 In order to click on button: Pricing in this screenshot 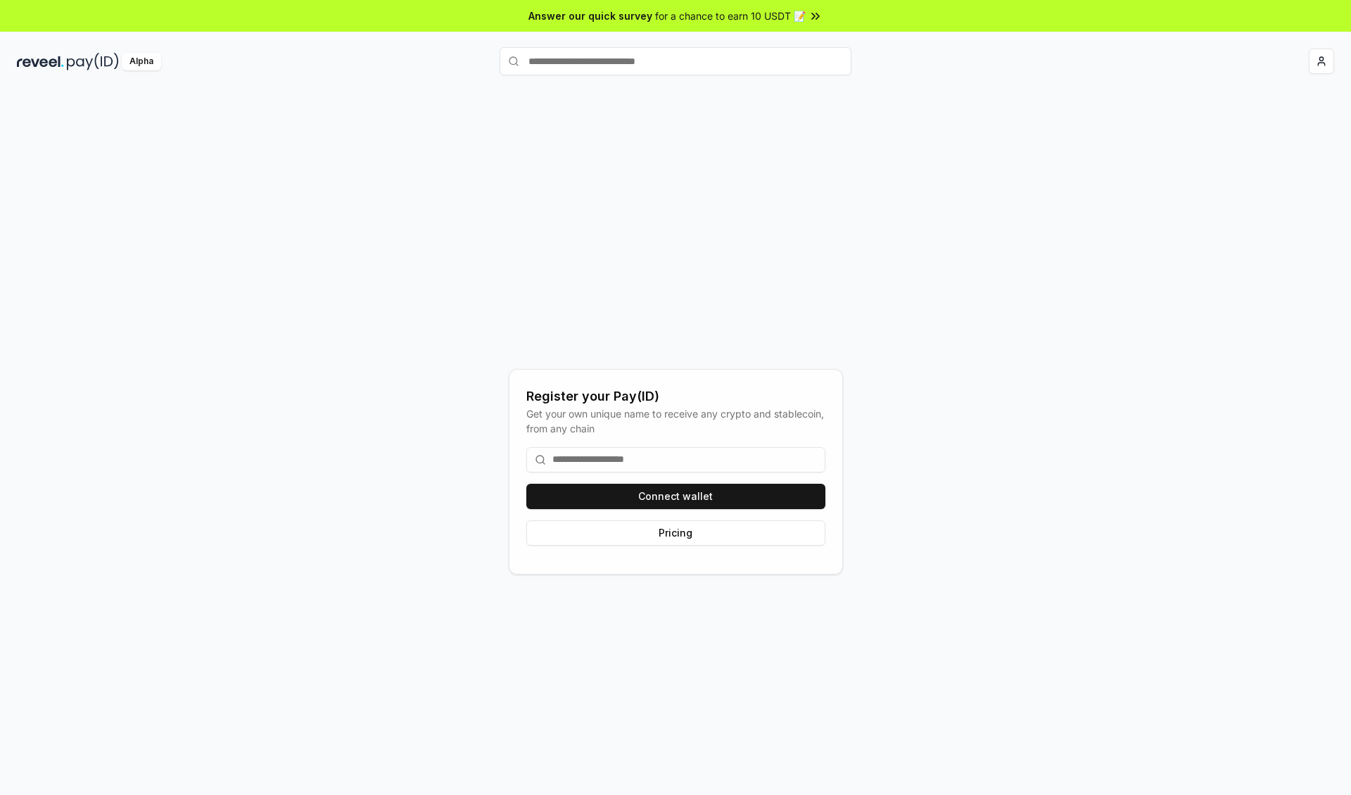, I will do `click(676, 533)`.